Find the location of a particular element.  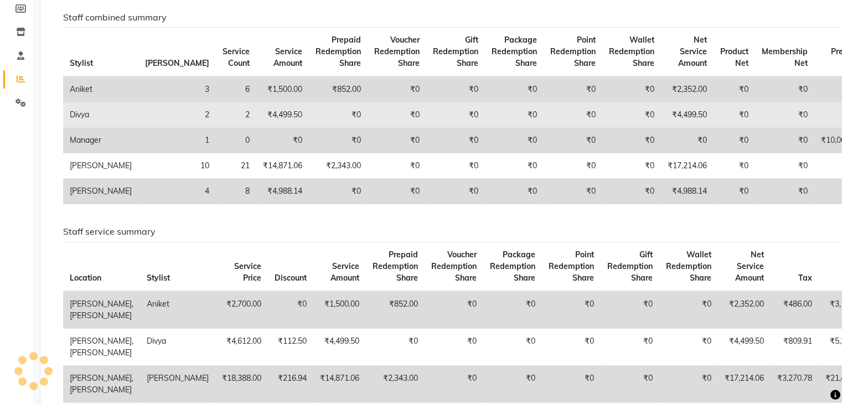

span: Service Amount is located at coordinates (288, 57).